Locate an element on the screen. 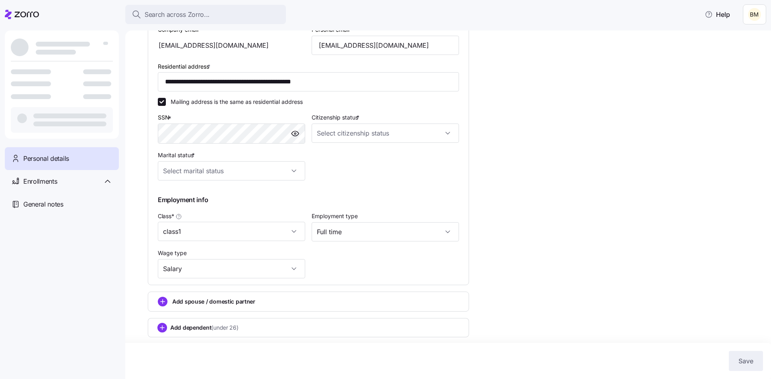  span: Personal details is located at coordinates (46, 159).